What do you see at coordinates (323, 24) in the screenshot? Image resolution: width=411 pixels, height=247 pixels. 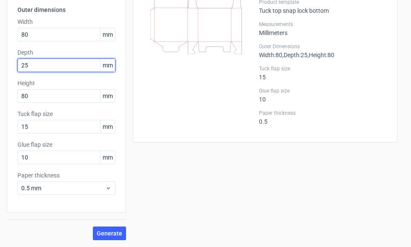 I see `label: Measurements` at bounding box center [323, 24].